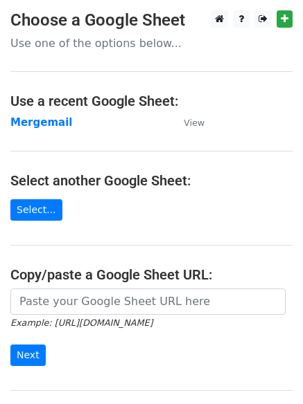 Image resolution: width=303 pixels, height=404 pixels. What do you see at coordinates (41, 123) in the screenshot?
I see `a: Mergemail` at bounding box center [41, 123].